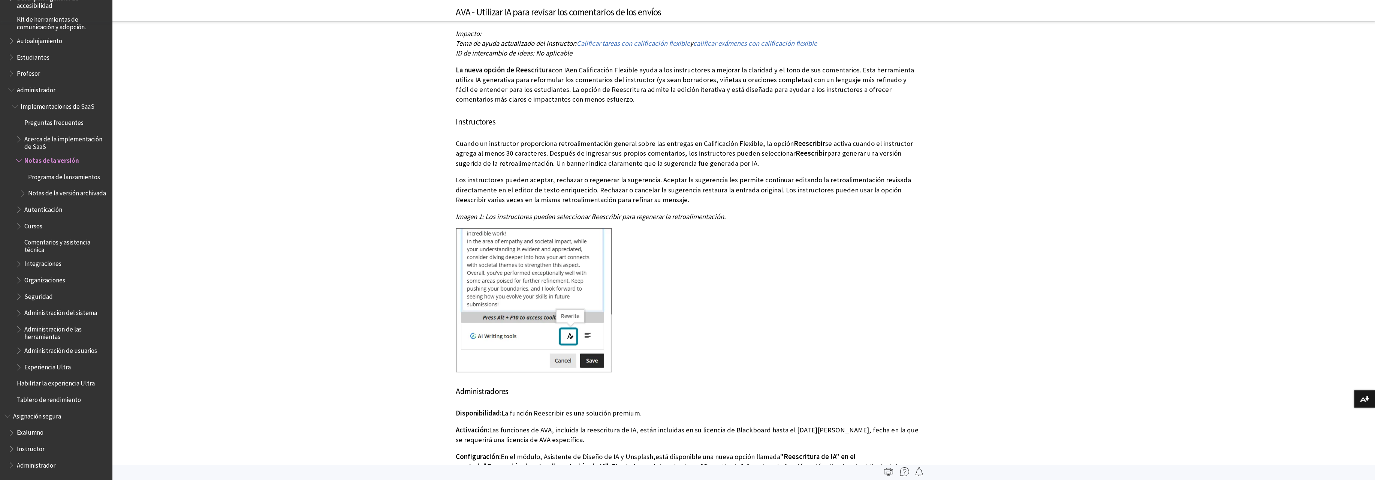 The image size is (1375, 480). Describe the element at coordinates (534, 300) in the screenshot. I see `img: Los instructores pueden seleccionar Reescribir para regenerar los comentarios.` at that location.